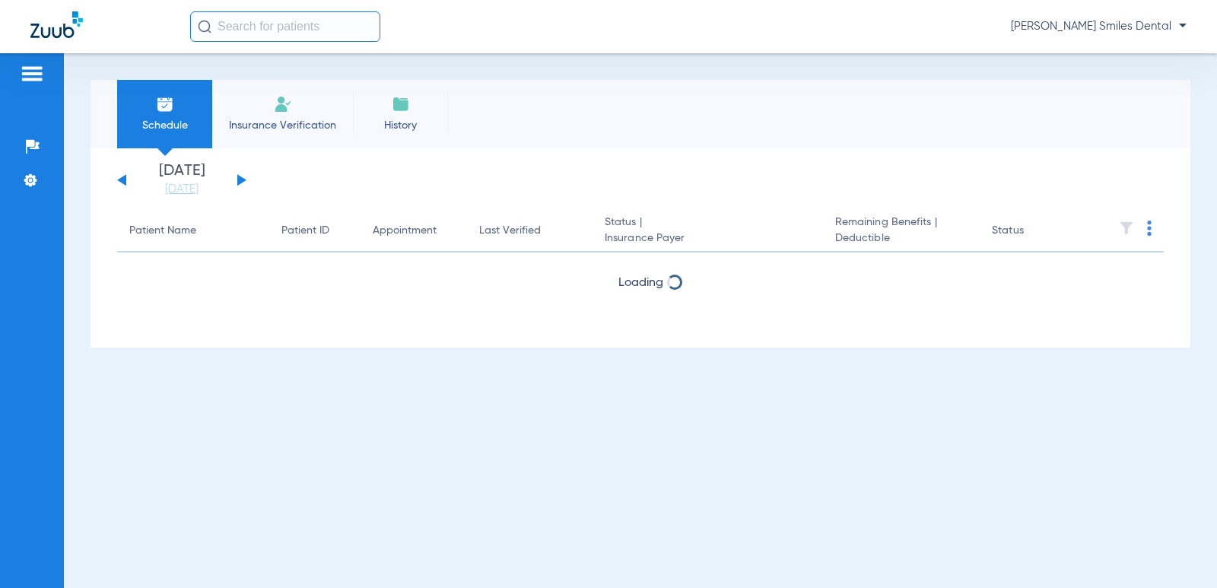 This screenshot has width=1217, height=588. I want to click on img: filter.svg, so click(1127, 228).